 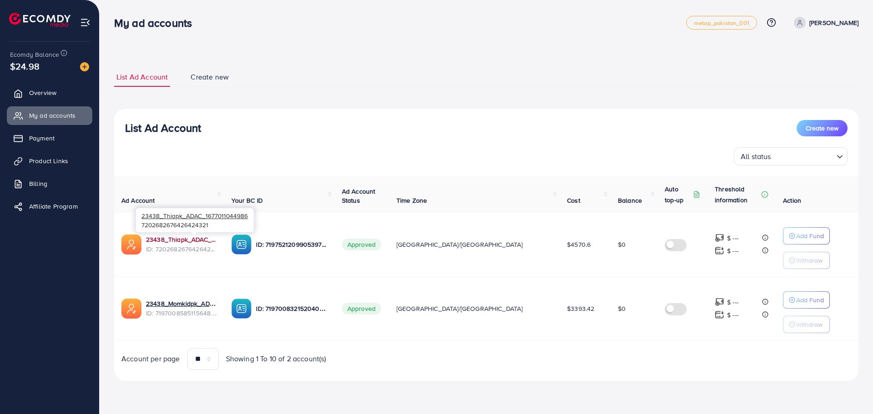 I want to click on span: Product Links, so click(x=49, y=161).